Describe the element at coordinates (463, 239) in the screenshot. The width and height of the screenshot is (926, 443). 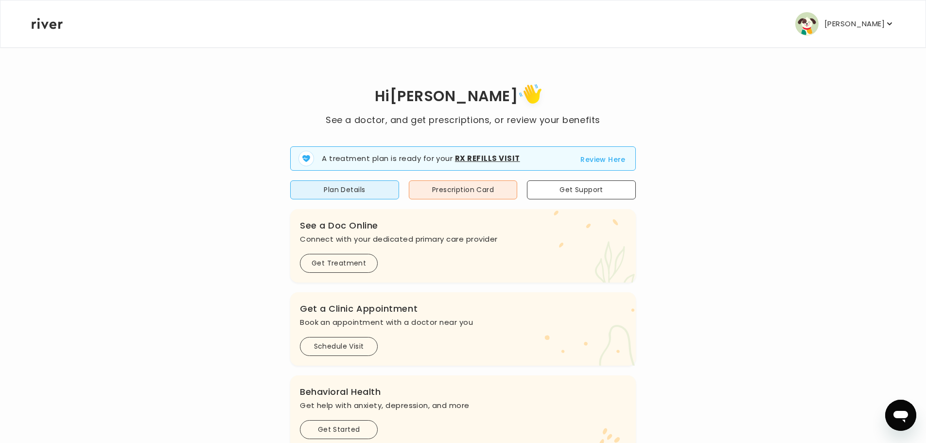
I see `p: Connect with your dedicated primary care provider` at that location.